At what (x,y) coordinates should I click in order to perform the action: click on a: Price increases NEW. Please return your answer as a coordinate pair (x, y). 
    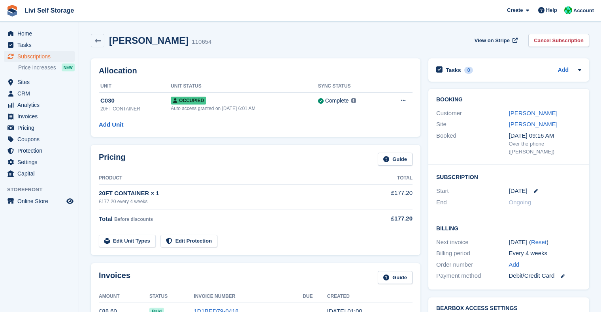
    Looking at the image, I should click on (46, 68).